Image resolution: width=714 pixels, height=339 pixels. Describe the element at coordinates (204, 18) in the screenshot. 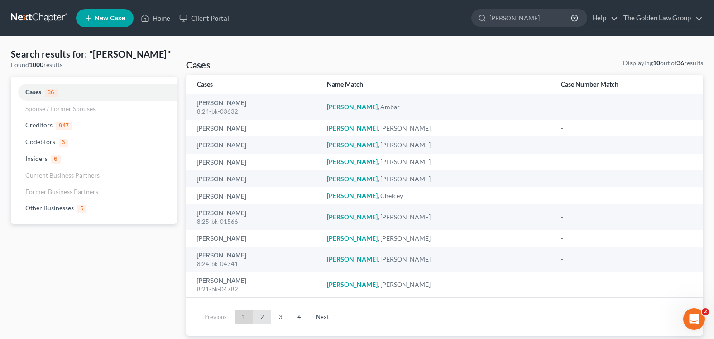

I see `a: Client Portal` at that location.